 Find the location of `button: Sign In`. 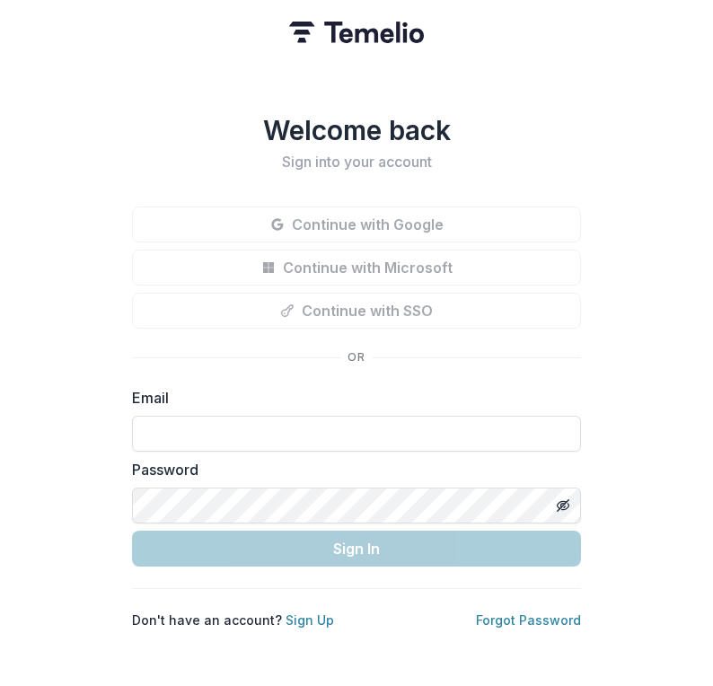

button: Sign In is located at coordinates (356, 548).